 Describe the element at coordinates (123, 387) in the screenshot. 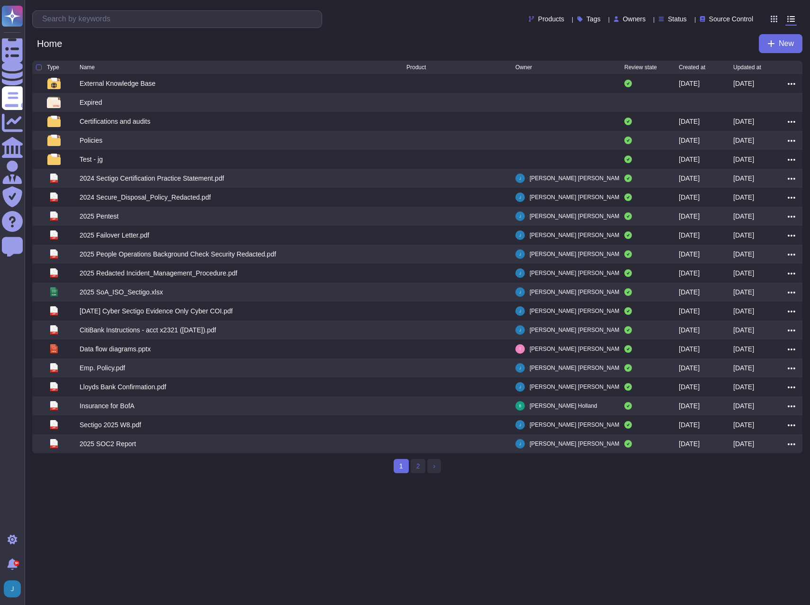

I see `div: Lloyds Bank Confirmation.pdf` at that location.